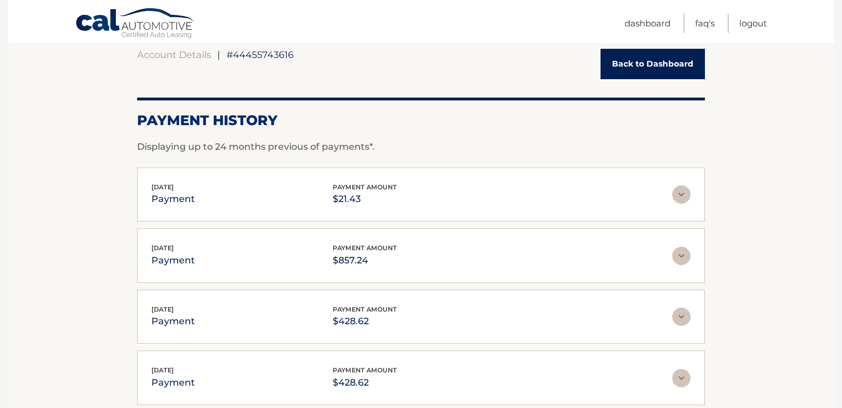 This screenshot has width=842, height=408. I want to click on a: Cal Automotive, so click(135, 24).